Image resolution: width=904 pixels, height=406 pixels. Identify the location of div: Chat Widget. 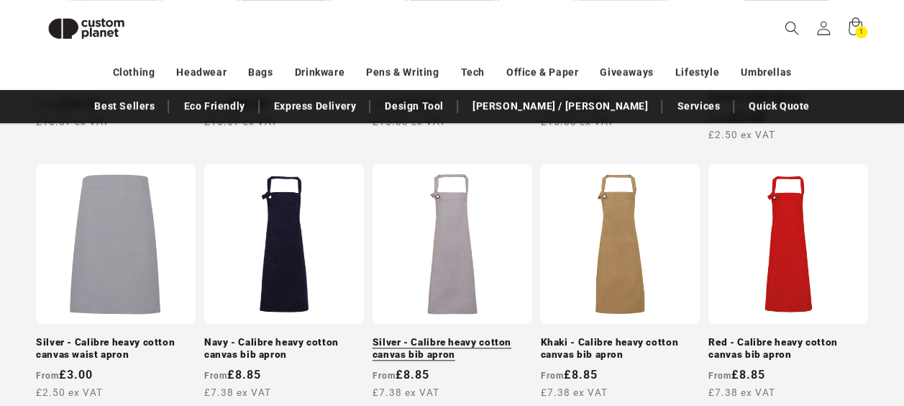
(784, 328).